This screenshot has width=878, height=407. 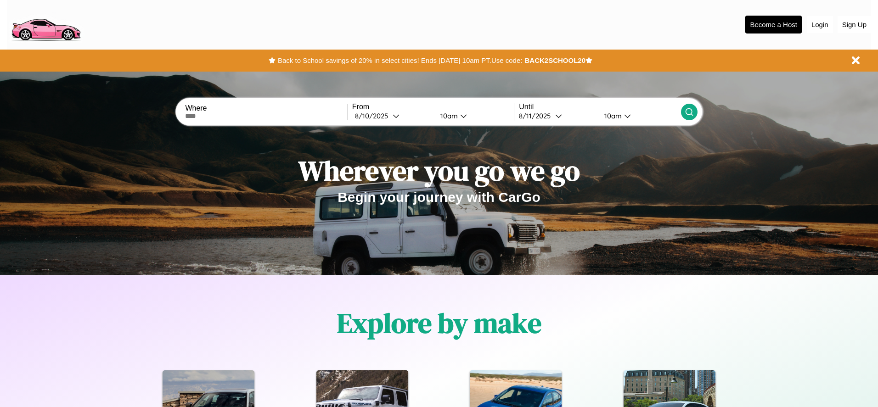 I want to click on button: Login, so click(x=819, y=24).